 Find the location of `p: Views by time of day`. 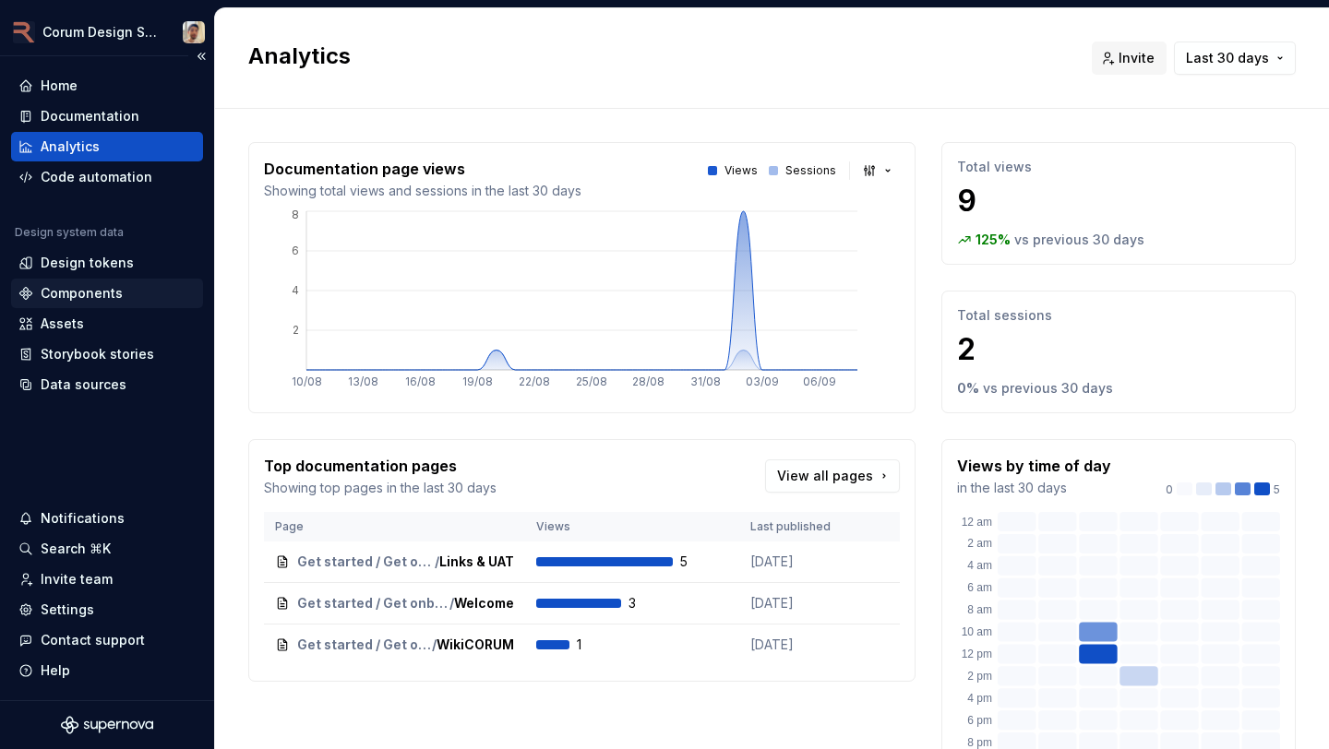

p: Views by time of day is located at coordinates (1033, 466).